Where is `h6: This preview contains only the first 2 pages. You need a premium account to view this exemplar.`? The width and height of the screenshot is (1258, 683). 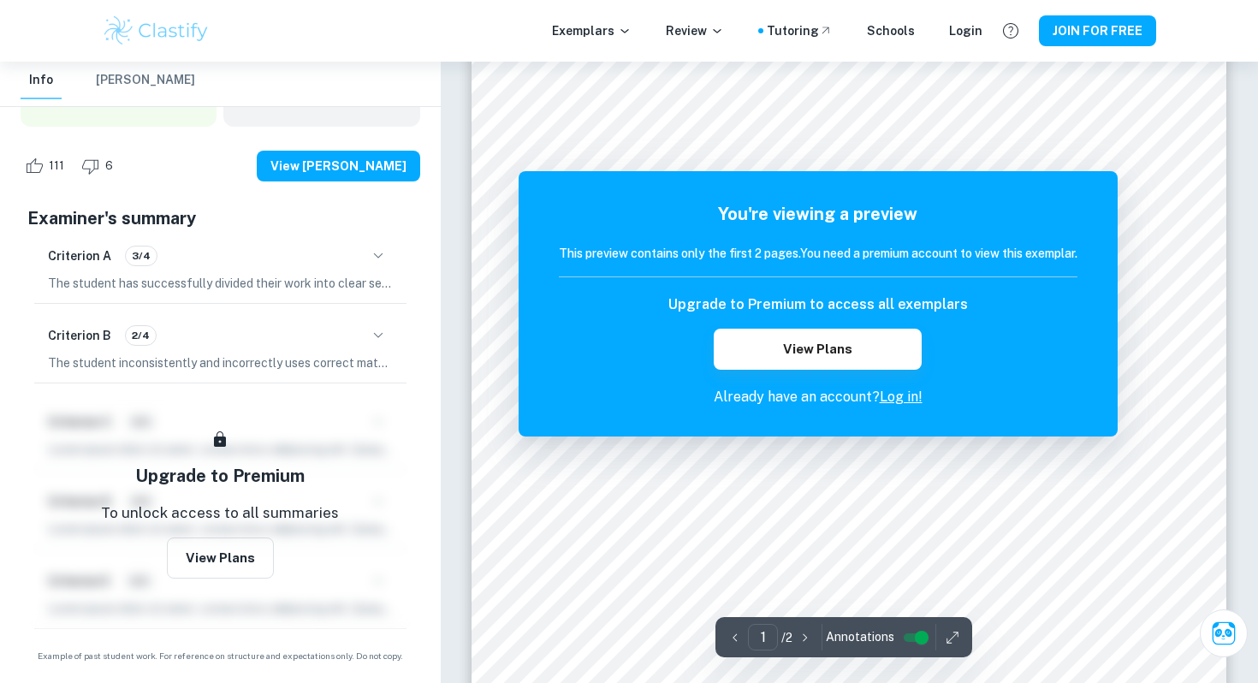
h6: This preview contains only the first 2 pages. You need a premium account to view this exemplar. is located at coordinates (818, 253).